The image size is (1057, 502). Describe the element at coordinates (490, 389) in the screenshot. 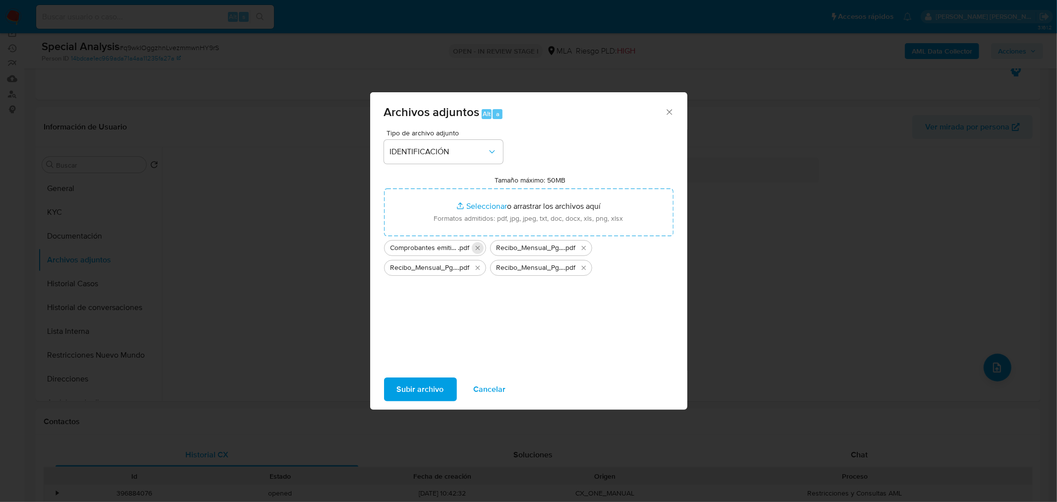

I see `span: Cancelar` at that location.